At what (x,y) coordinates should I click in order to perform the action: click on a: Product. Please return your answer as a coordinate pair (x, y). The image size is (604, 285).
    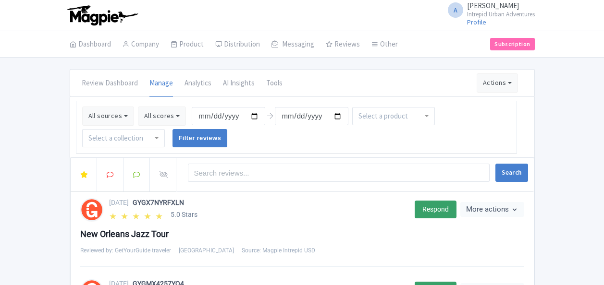
    Looking at the image, I should click on (187, 45).